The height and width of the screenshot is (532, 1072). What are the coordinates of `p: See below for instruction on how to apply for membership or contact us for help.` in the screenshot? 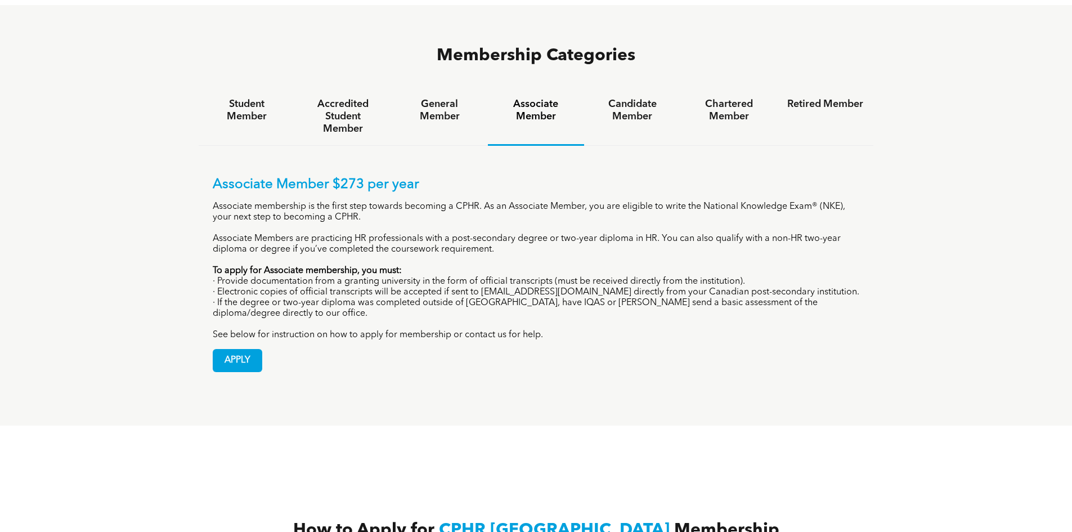 It's located at (536, 335).